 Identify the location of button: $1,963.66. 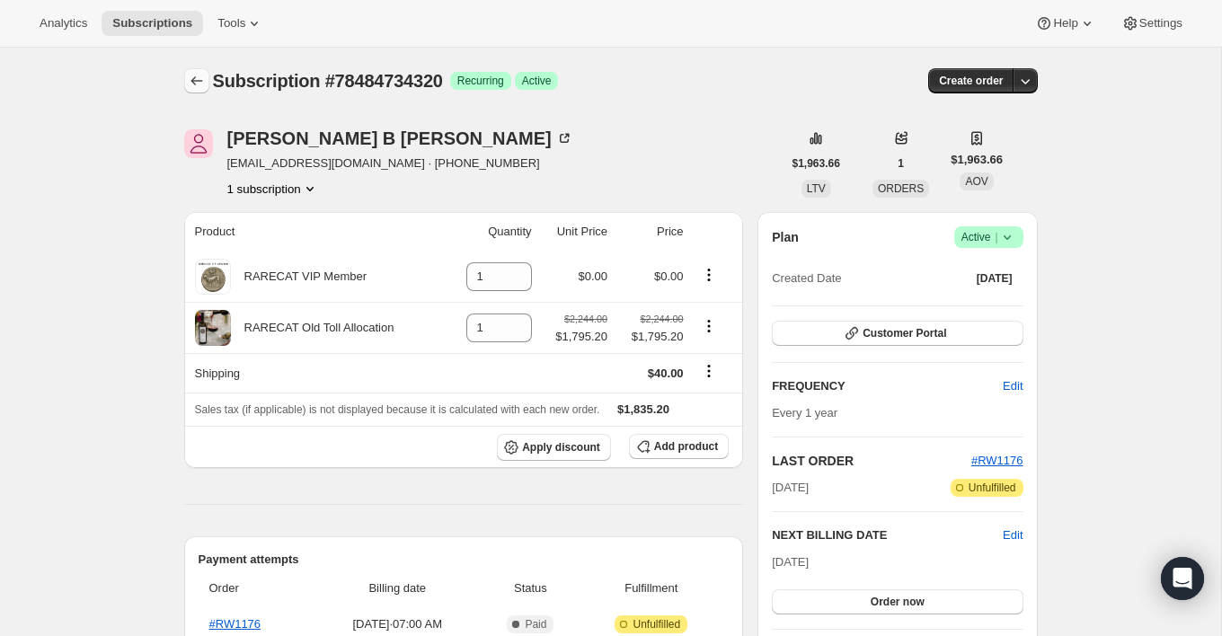
(816, 163).